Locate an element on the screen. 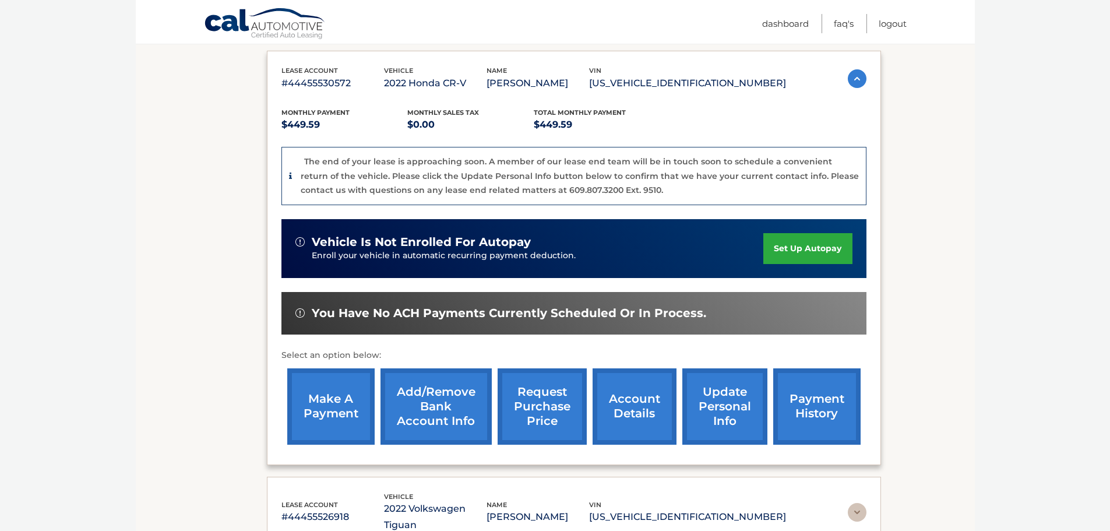 This screenshot has width=1110, height=531. p: #44455530572 is located at coordinates (333, 83).